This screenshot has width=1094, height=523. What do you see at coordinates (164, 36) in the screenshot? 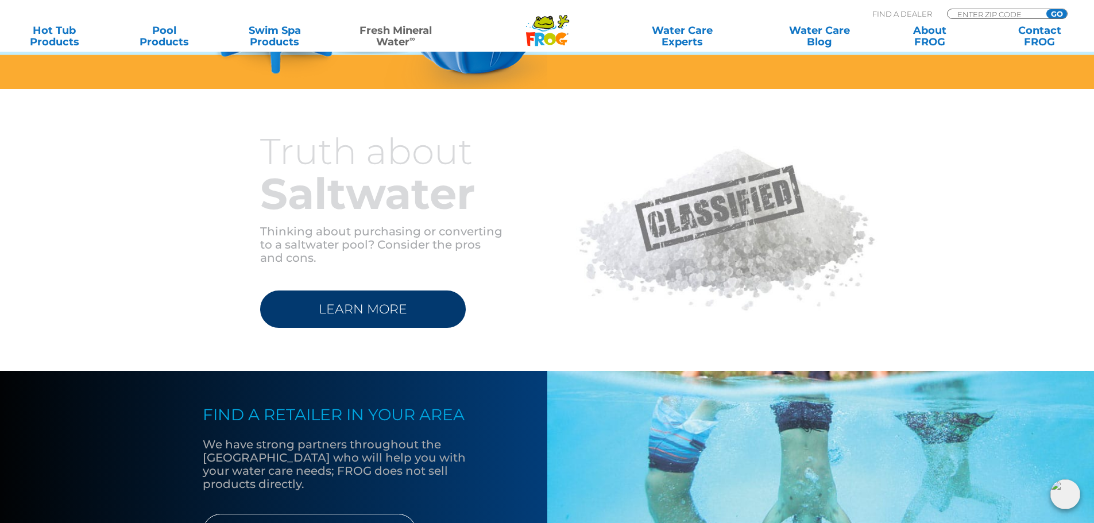
I see `a: PoolProducts` at bounding box center [164, 36].